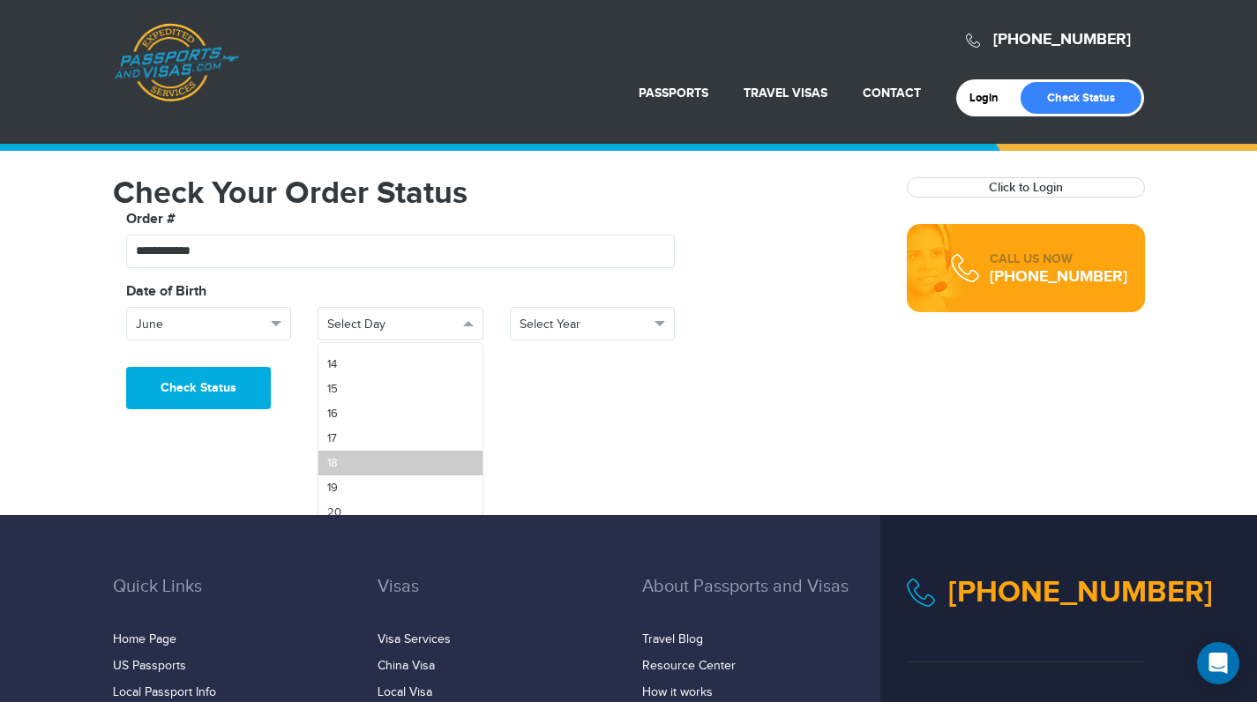  I want to click on span: 19, so click(333, 488).